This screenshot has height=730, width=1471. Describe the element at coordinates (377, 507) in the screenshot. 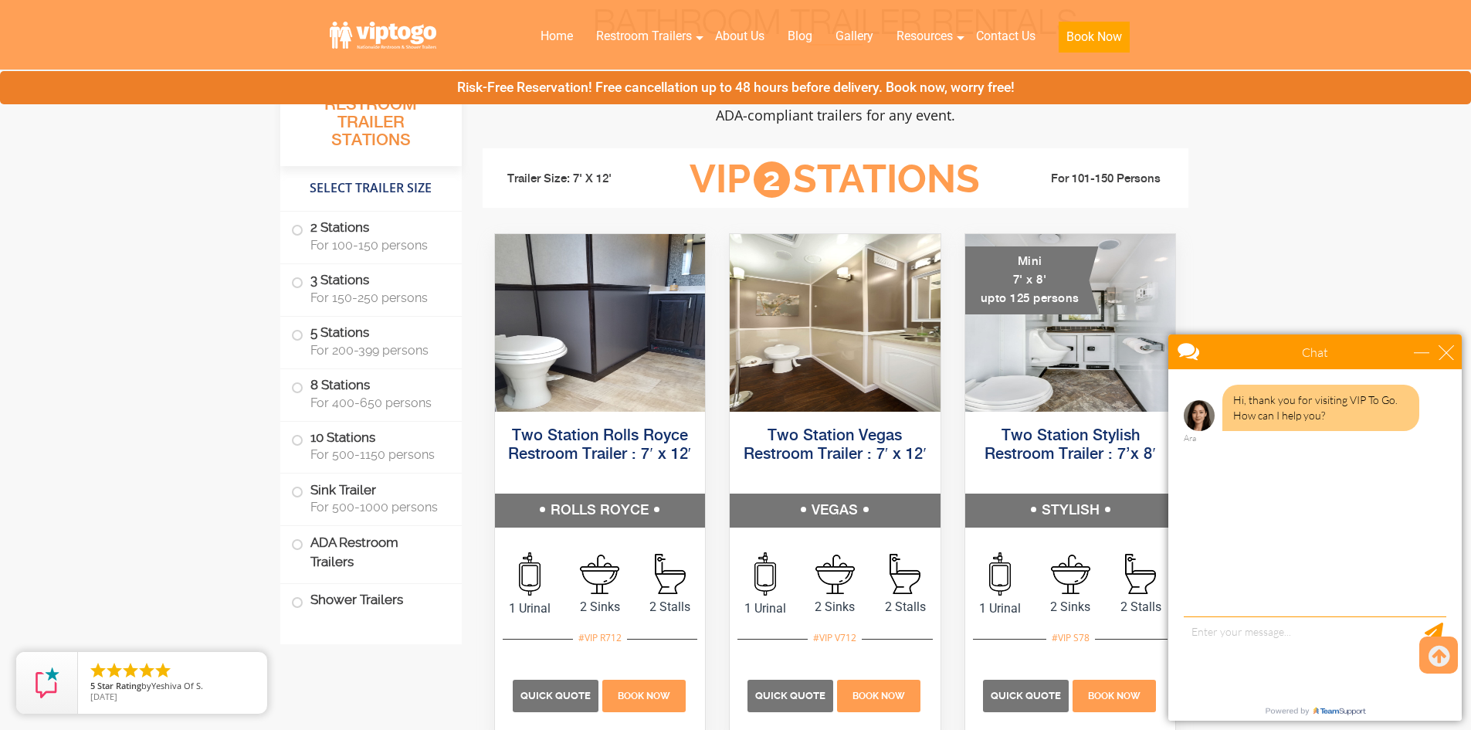

I see `span: For 500-1000 persons` at that location.